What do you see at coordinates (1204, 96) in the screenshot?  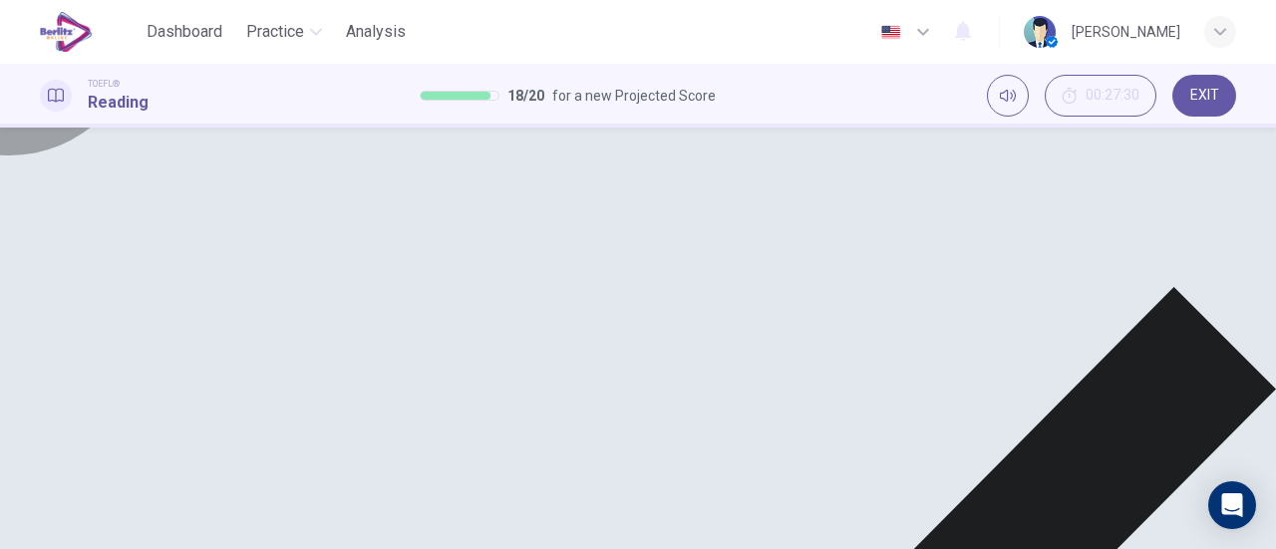 I see `span: EXIT` at bounding box center [1204, 96].